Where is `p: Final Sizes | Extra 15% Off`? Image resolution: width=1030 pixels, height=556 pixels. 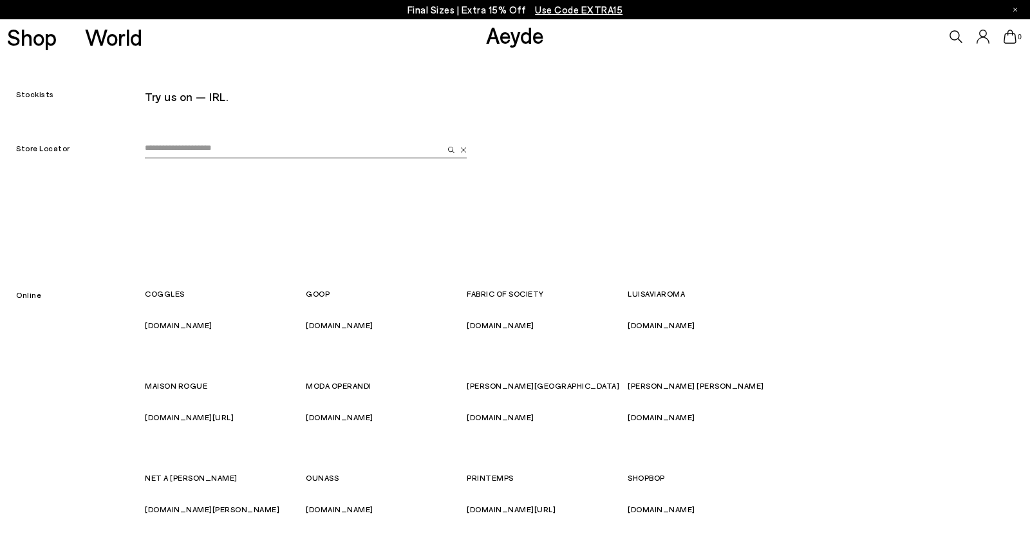
p: Final Sizes | Extra 15% Off is located at coordinates (515, 10).